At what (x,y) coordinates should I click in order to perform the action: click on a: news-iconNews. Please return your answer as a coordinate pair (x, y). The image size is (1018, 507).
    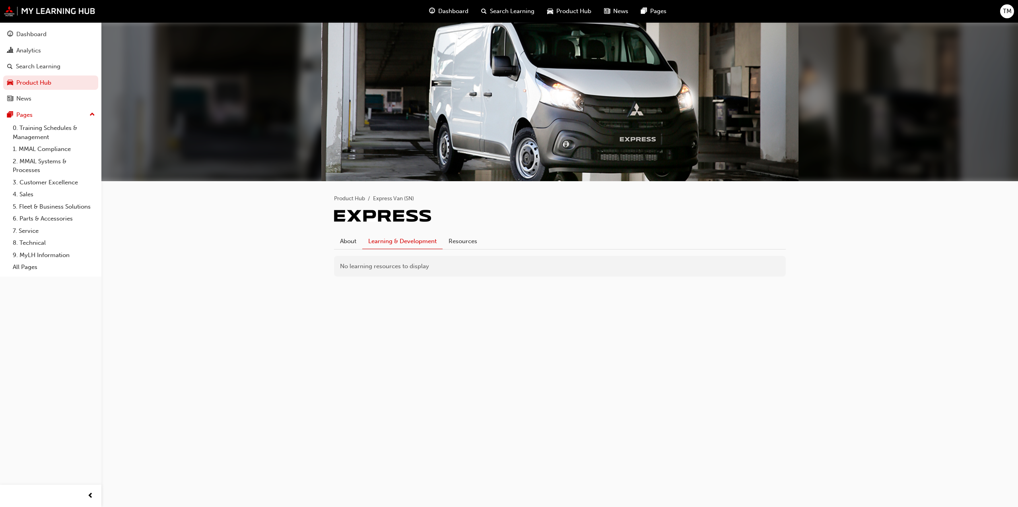
    Looking at the image, I should click on (616, 11).